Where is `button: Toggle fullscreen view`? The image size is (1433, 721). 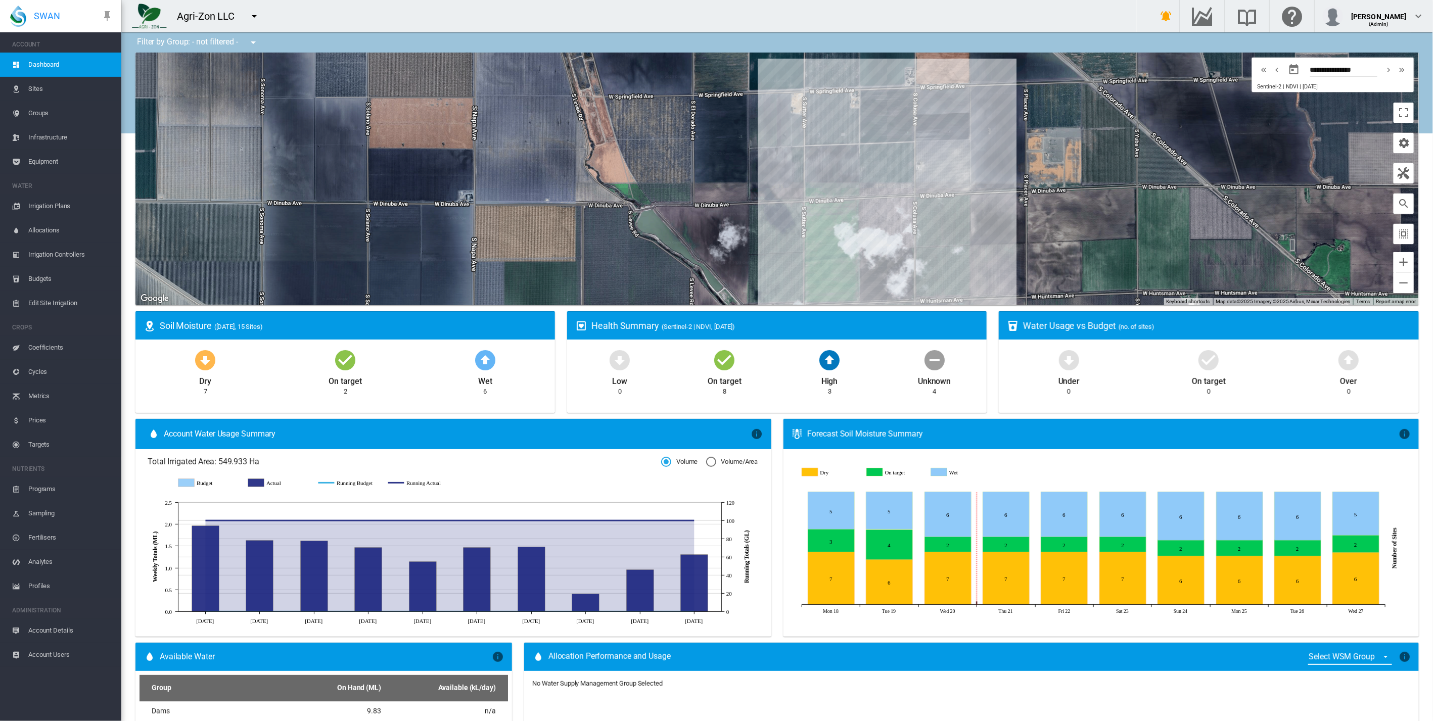 button: Toggle fullscreen view is located at coordinates (1404, 113).